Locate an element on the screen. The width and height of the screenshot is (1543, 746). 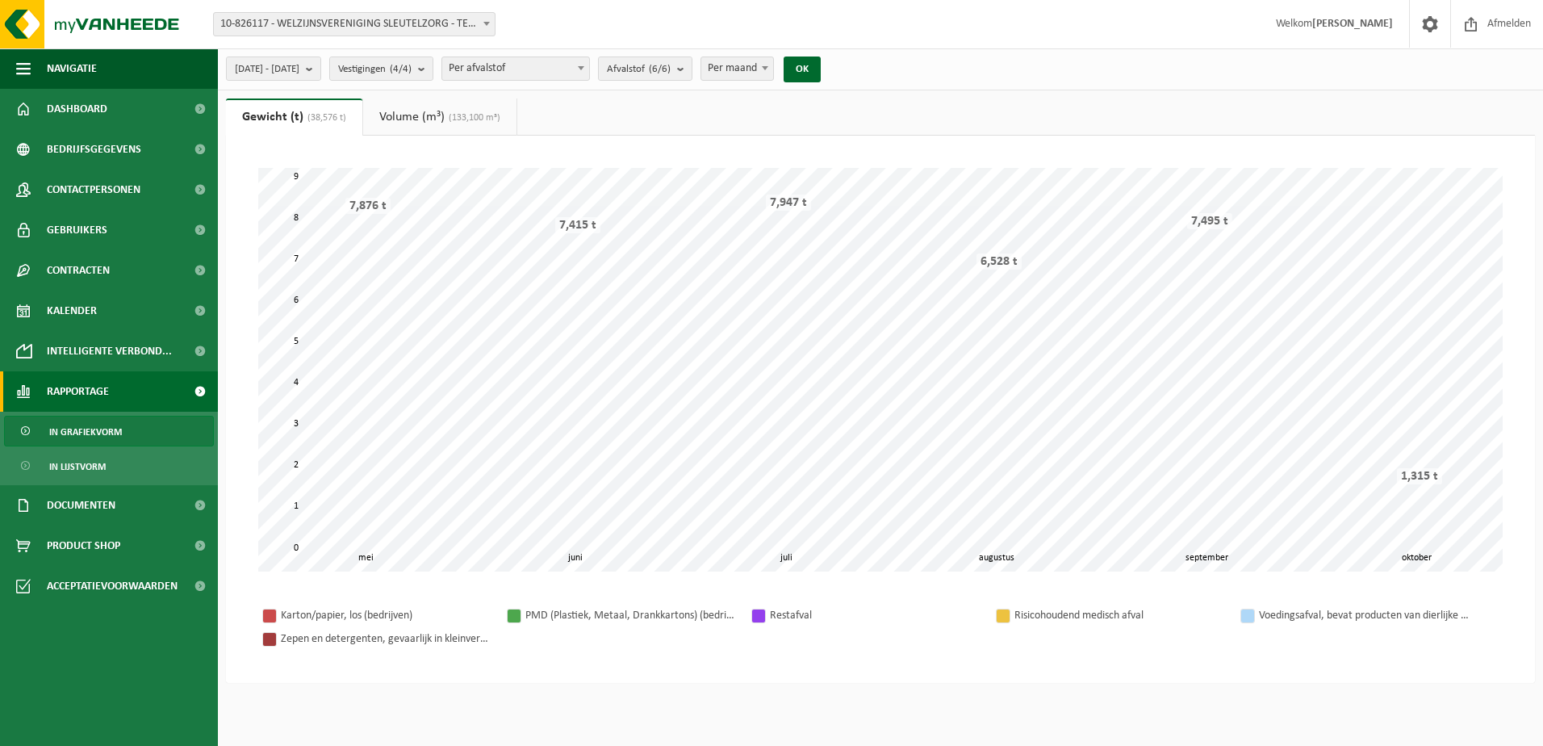
div: 6,528 t is located at coordinates (999, 262).